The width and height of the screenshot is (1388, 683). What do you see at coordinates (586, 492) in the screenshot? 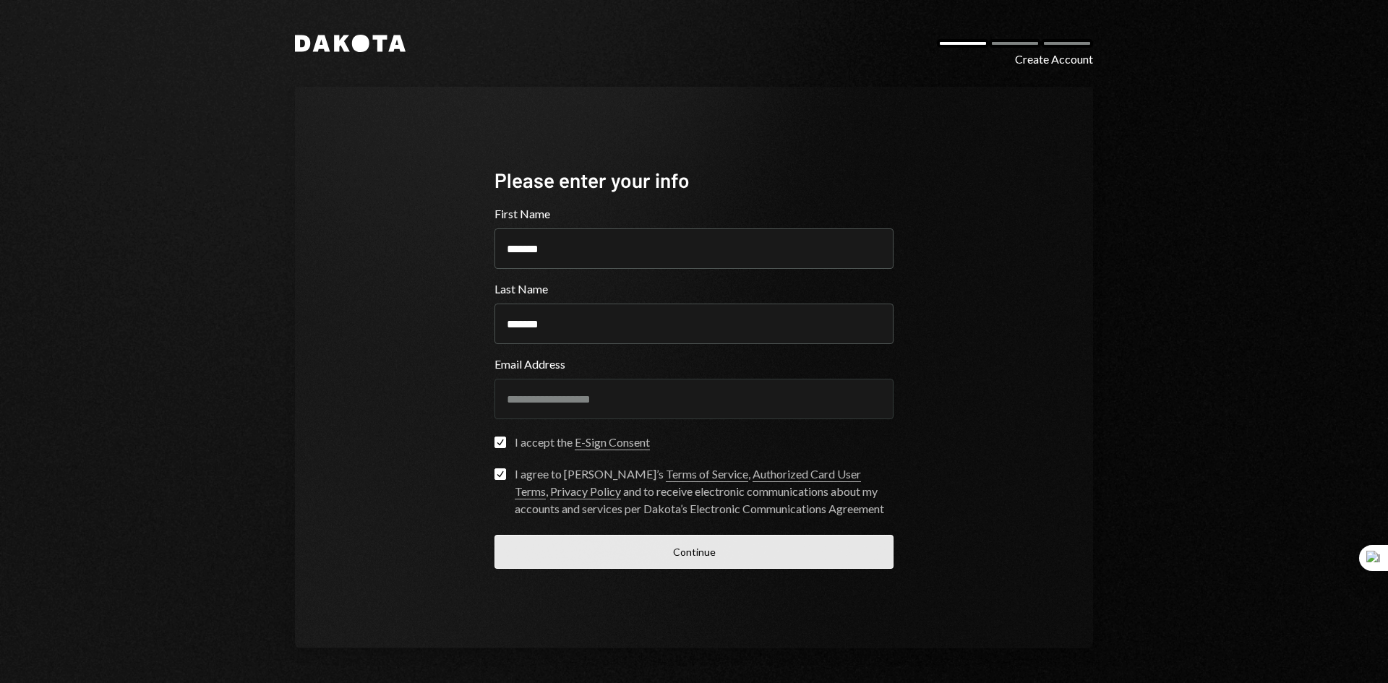
I see `a: Privacy Policy` at bounding box center [586, 492].